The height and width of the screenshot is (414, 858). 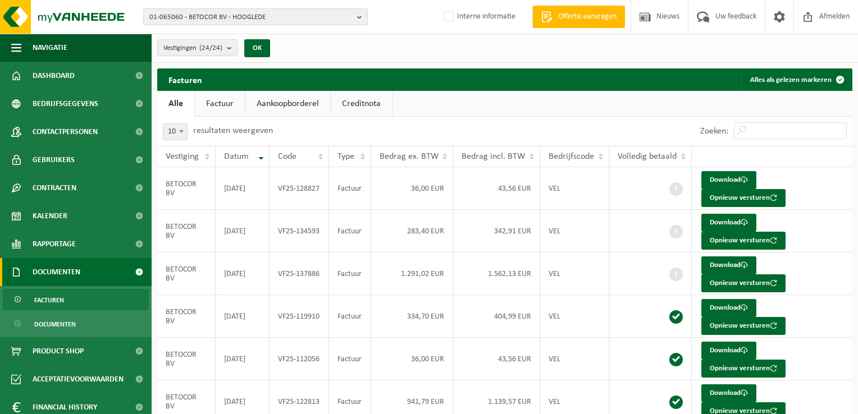 I want to click on span: Type, so click(x=346, y=157).